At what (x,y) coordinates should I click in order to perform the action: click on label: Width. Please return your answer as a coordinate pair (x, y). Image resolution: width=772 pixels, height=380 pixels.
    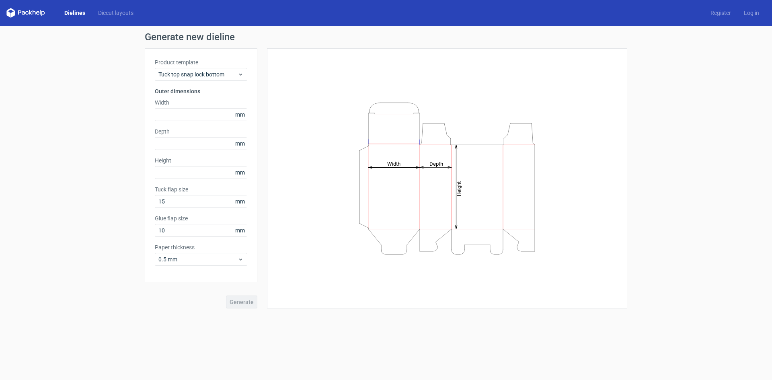
    Looking at the image, I should click on (201, 102).